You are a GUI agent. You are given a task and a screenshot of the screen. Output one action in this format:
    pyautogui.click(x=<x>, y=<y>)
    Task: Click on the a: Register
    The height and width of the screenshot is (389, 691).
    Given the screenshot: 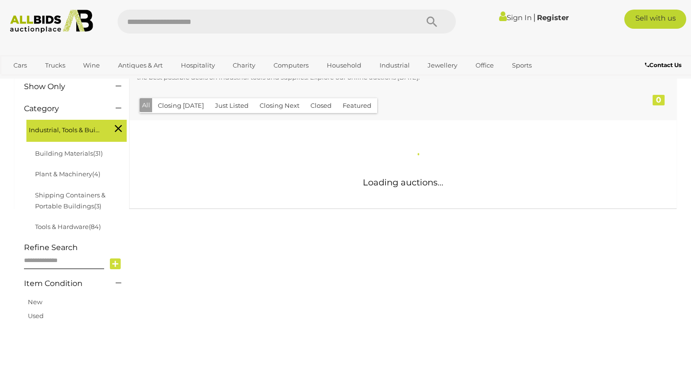 What is the action you would take?
    pyautogui.click(x=553, y=17)
    